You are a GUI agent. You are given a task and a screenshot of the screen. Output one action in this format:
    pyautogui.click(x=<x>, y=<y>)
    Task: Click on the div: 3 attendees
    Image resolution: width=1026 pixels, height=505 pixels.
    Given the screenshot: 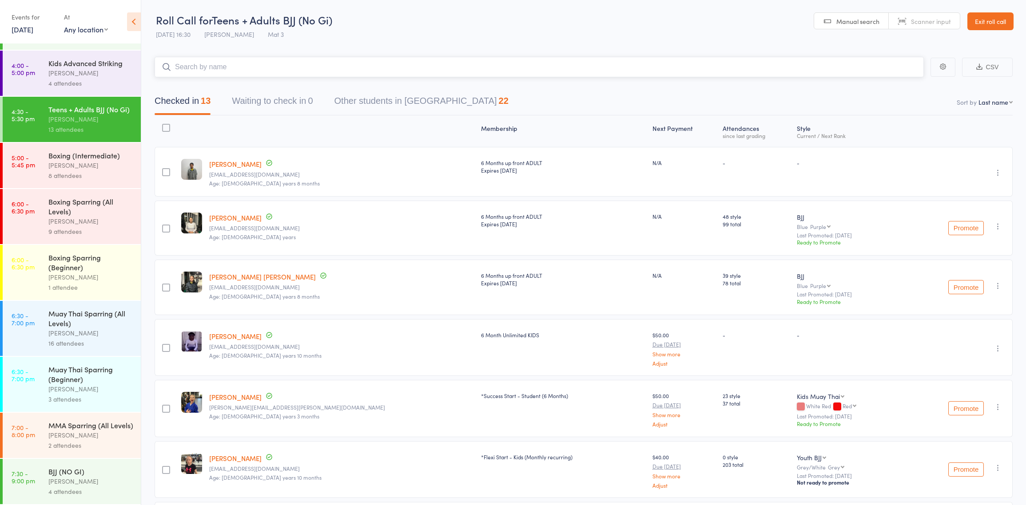 What is the action you would take?
    pyautogui.click(x=91, y=399)
    